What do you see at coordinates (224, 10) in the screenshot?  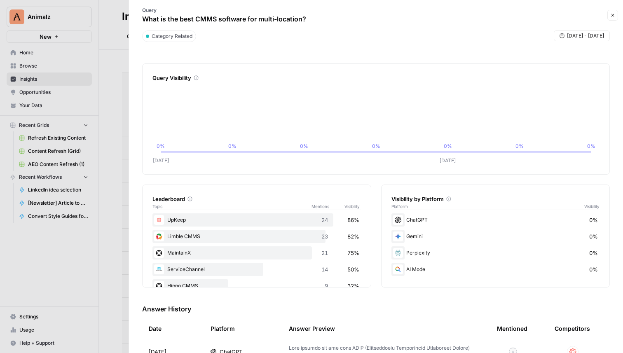 I see `p: Query` at bounding box center [224, 10].